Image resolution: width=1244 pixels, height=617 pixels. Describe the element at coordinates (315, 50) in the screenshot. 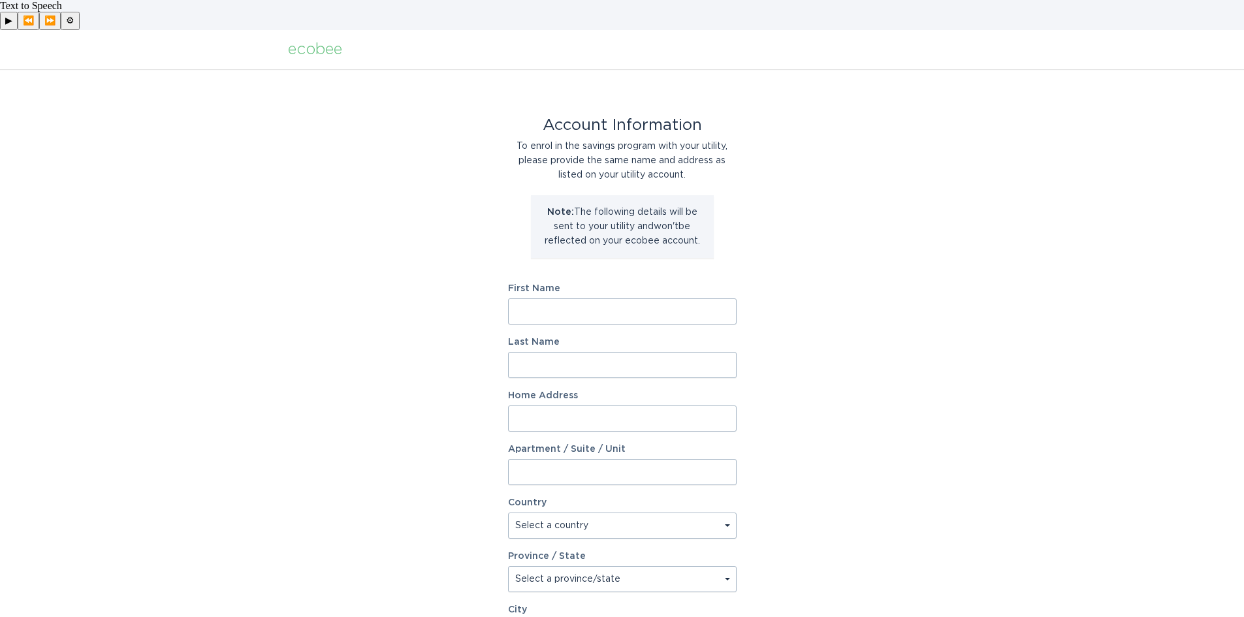

I see `div: ecobee` at that location.